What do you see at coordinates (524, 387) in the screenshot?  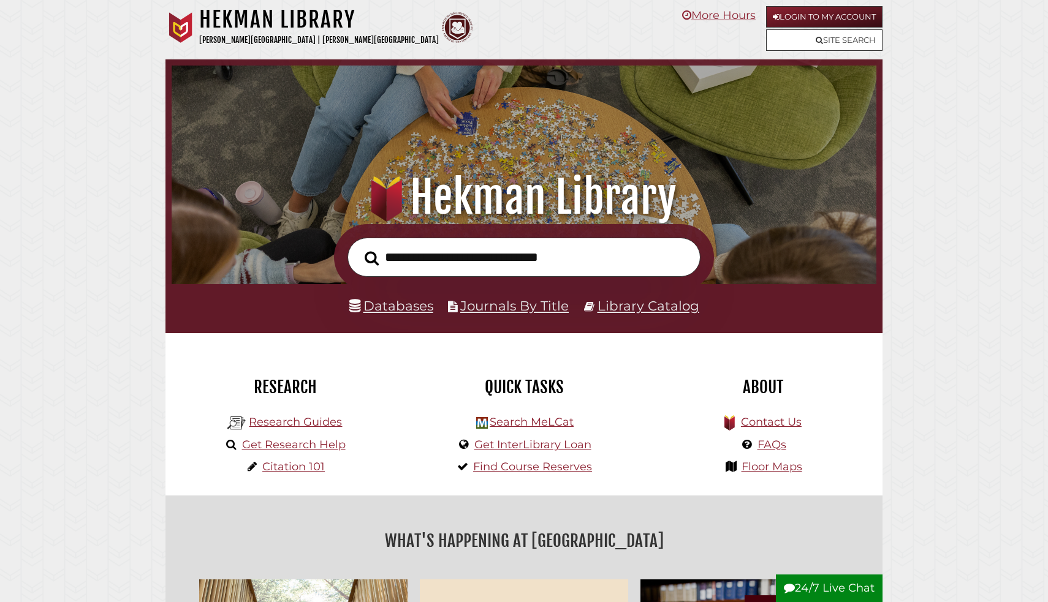 I see `h2: Quick Tasks` at bounding box center [524, 387].